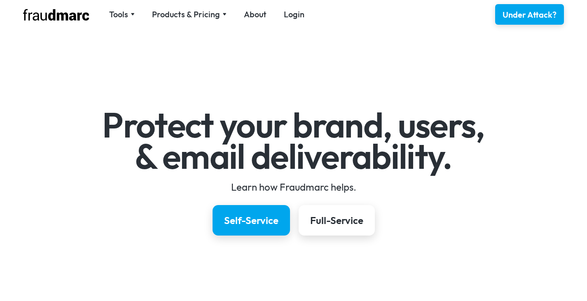  What do you see at coordinates (255, 14) in the screenshot?
I see `a: About` at bounding box center [255, 14].